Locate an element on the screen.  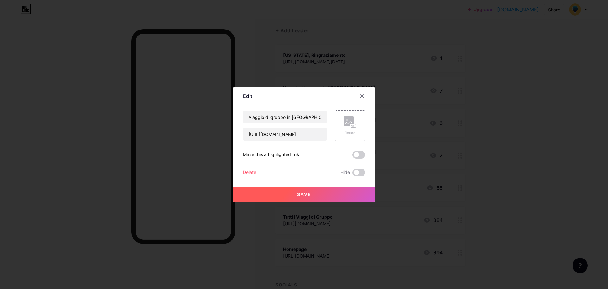
button: Save is located at coordinates (304, 194).